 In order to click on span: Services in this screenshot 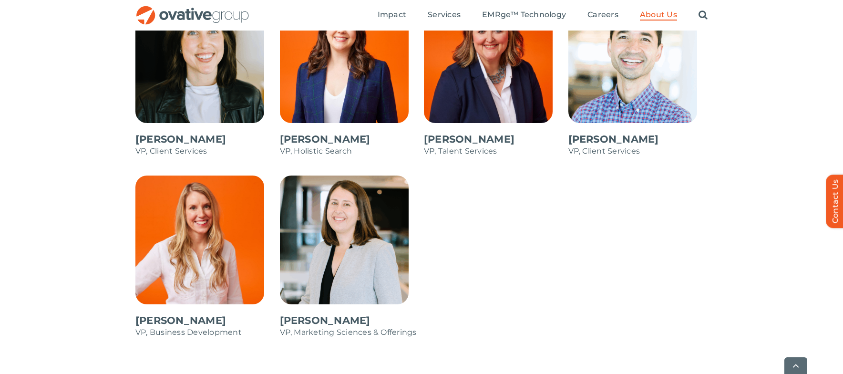, I will do `click(444, 15)`.